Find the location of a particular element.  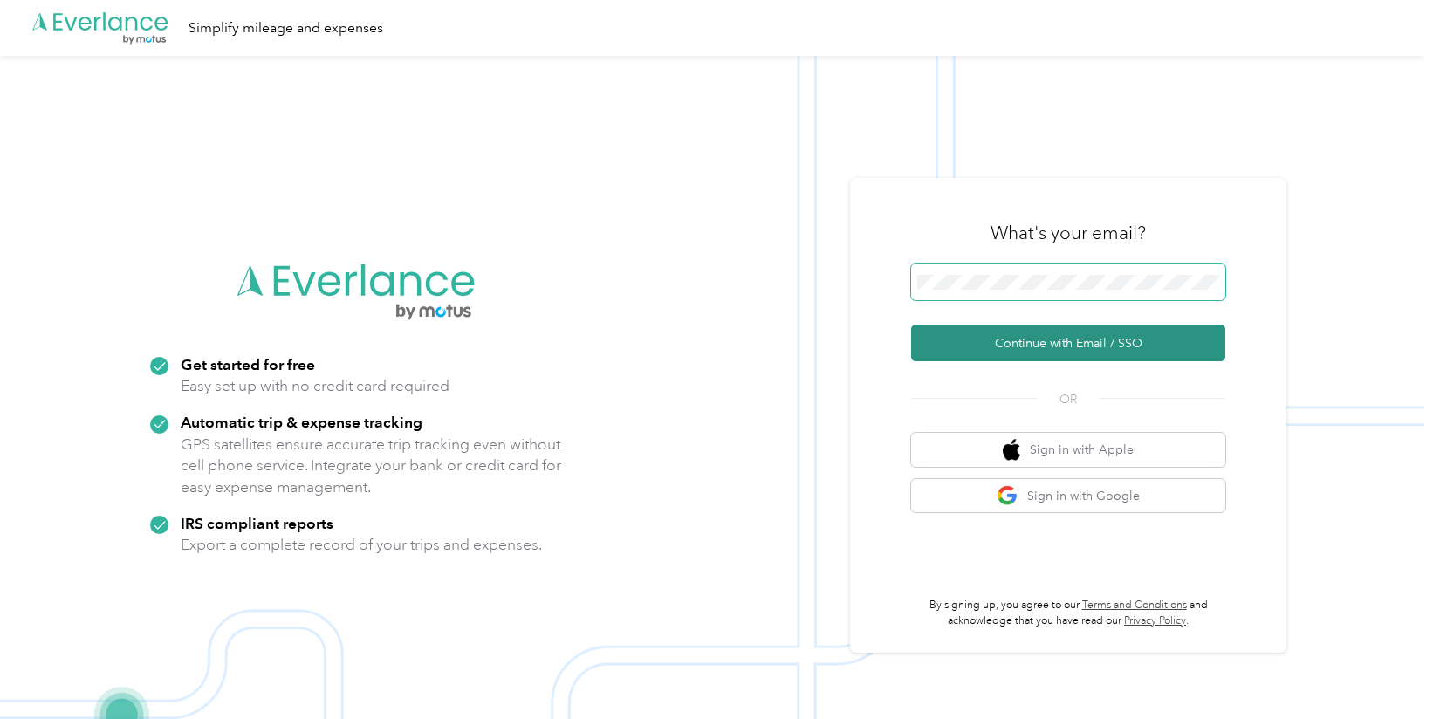

button: apple logoSign in with Apple is located at coordinates (1069, 450).